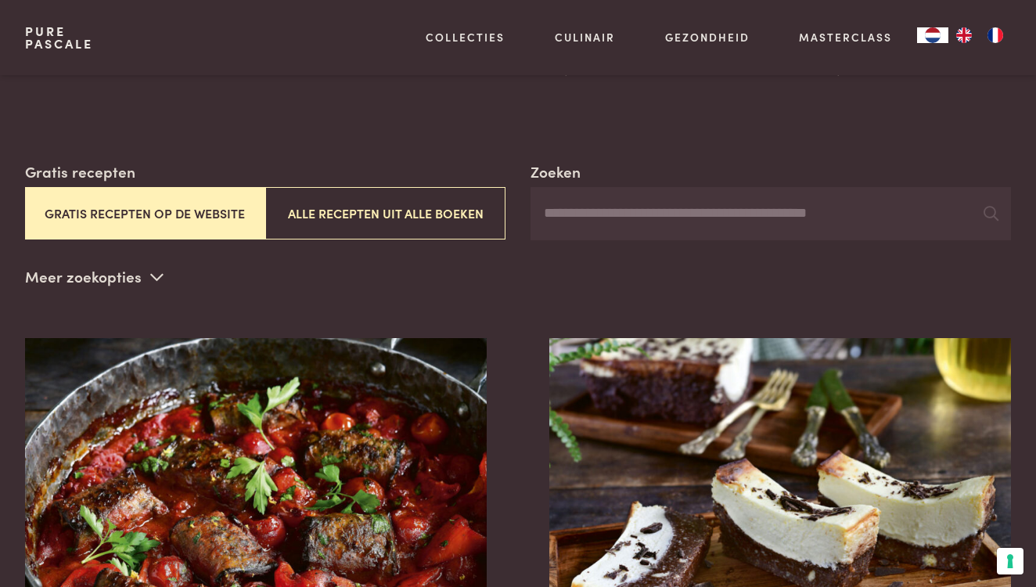 Image resolution: width=1036 pixels, height=587 pixels. I want to click on ul: Language list, so click(980, 35).